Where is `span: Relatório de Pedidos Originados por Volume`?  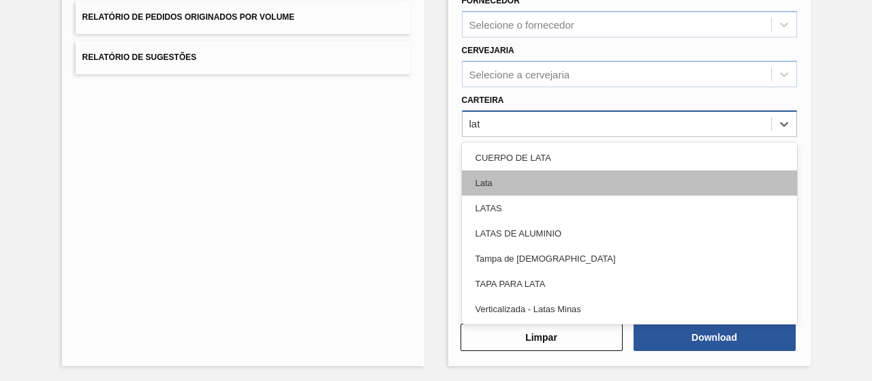 span: Relatório de Pedidos Originados por Volume is located at coordinates (189, 17).